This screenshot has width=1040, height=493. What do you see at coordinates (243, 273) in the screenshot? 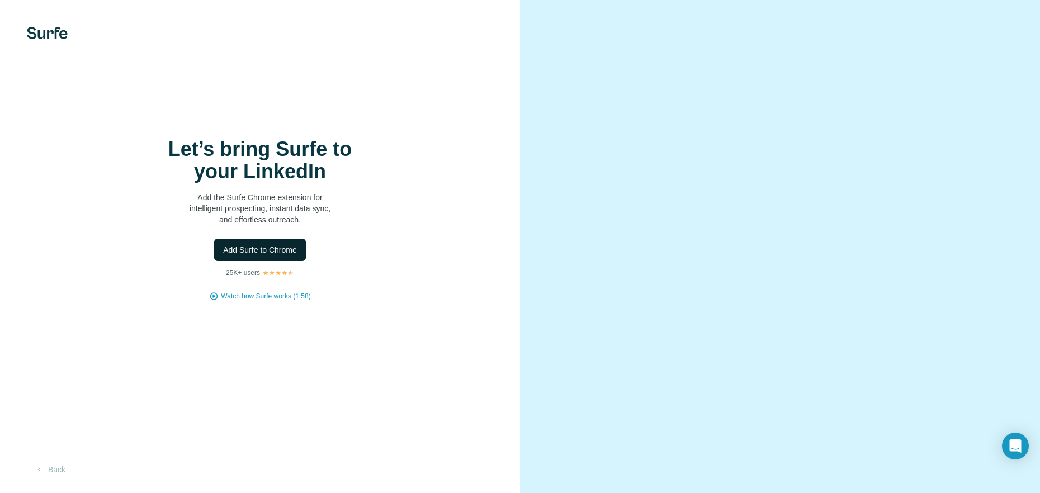
I see `p: 25K+ users` at bounding box center [243, 273].